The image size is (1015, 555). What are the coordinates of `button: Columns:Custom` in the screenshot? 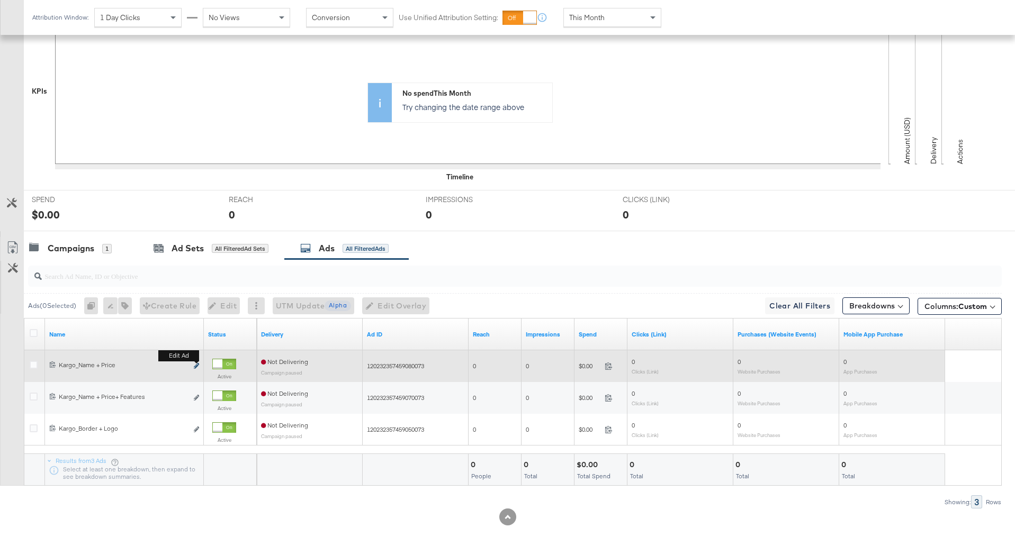 It's located at (959, 306).